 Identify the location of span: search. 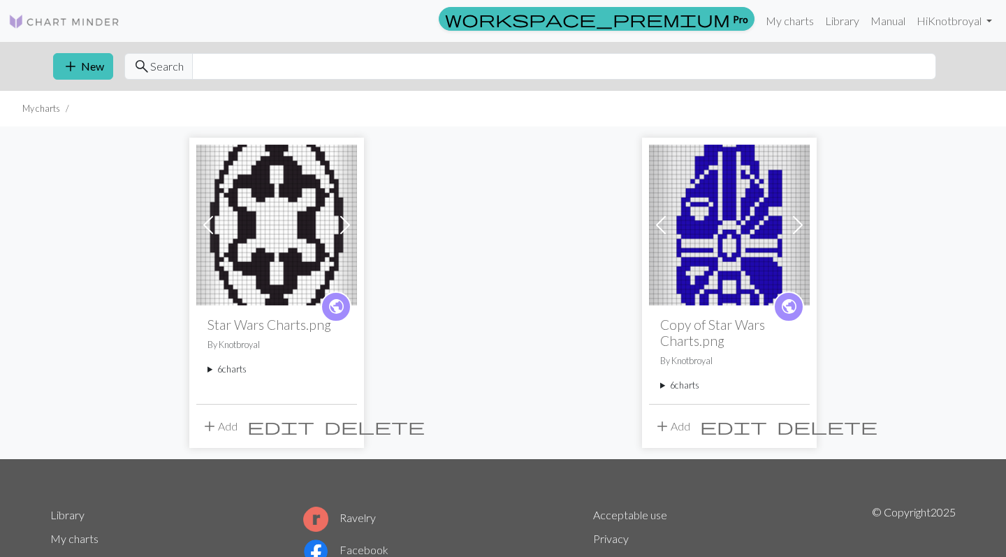
(142, 66).